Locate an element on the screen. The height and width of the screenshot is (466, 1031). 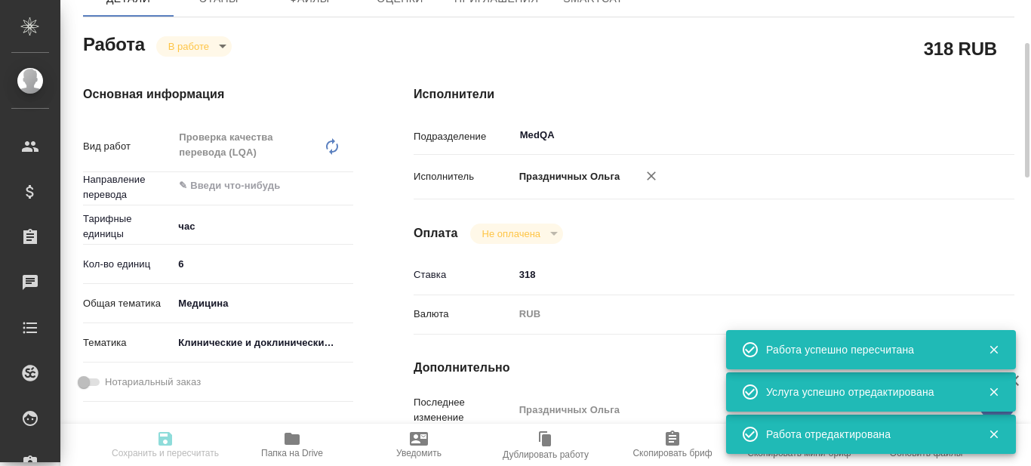
p: Валюта is located at coordinates (463, 314).